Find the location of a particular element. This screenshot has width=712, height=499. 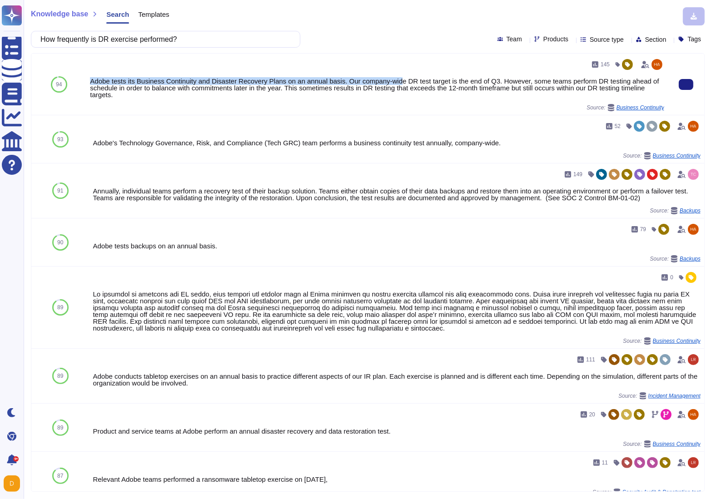

div: Adobe tests backups on an annual basis. is located at coordinates (396, 246).